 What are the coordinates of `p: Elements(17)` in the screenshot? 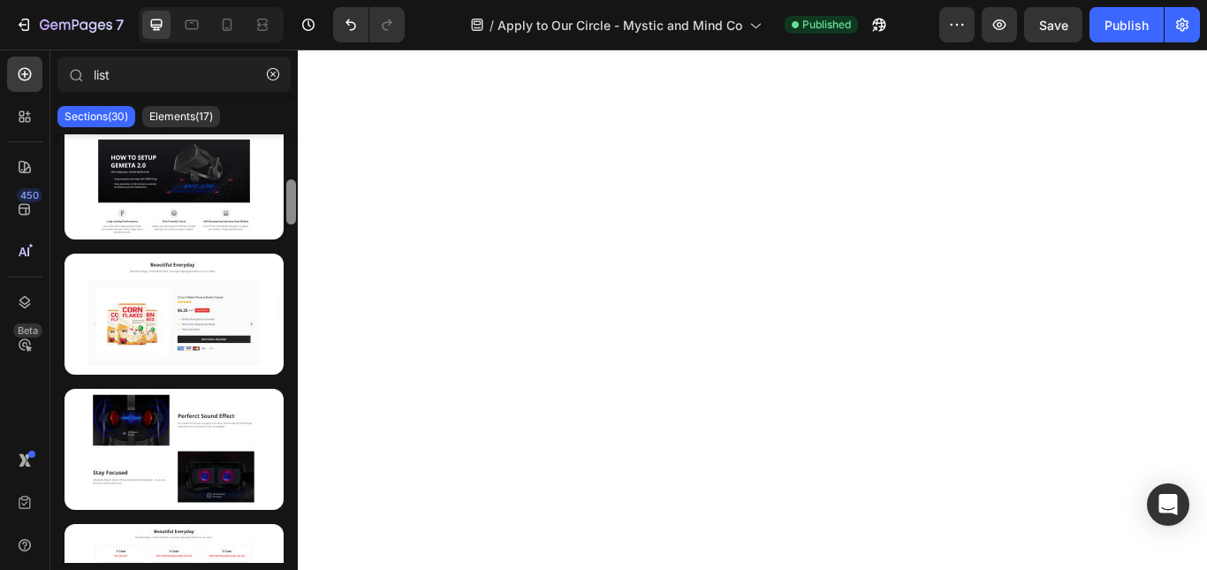 It's located at (181, 117).